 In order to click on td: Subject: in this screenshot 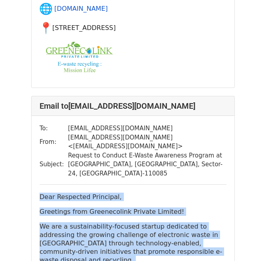, I will do `click(54, 165)`.